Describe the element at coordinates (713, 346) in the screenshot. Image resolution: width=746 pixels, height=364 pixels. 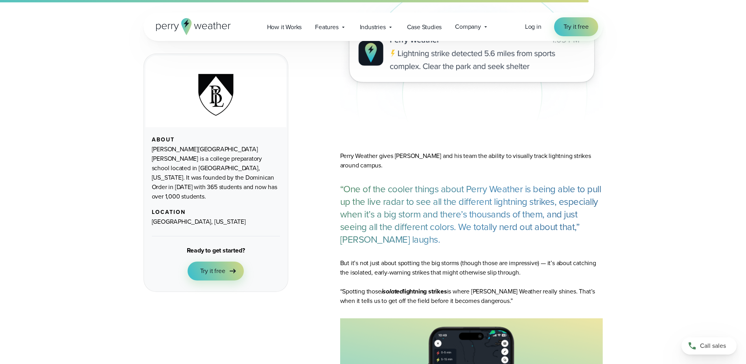
I see `span: Call sales` at that location.